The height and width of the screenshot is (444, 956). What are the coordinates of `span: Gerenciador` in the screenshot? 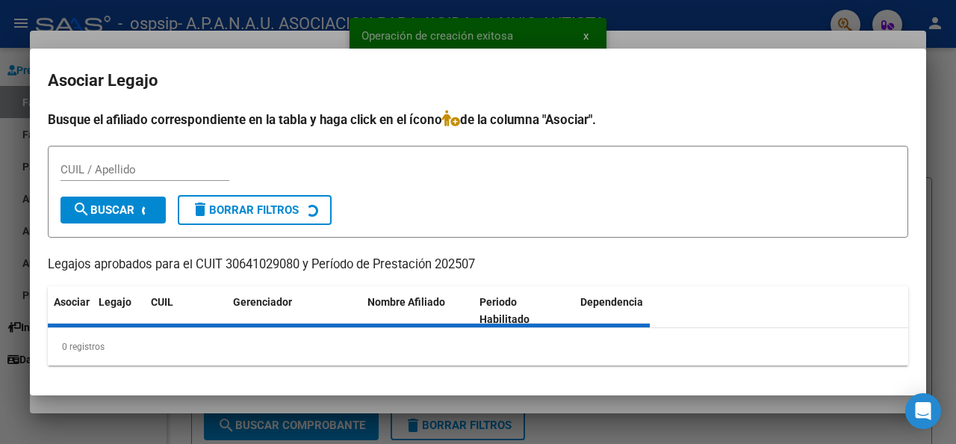 It's located at (262, 302).